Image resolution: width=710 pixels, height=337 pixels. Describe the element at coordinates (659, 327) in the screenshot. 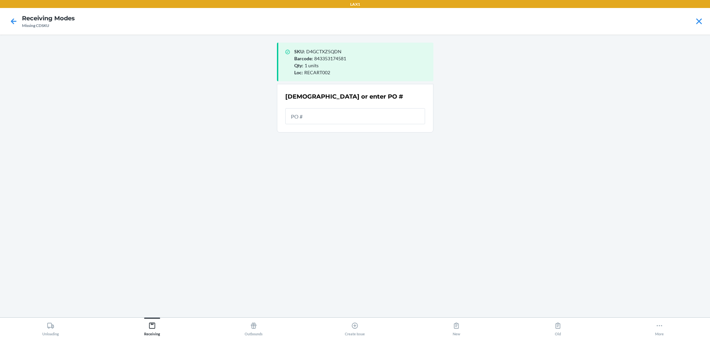

I see `button: More` at that location.